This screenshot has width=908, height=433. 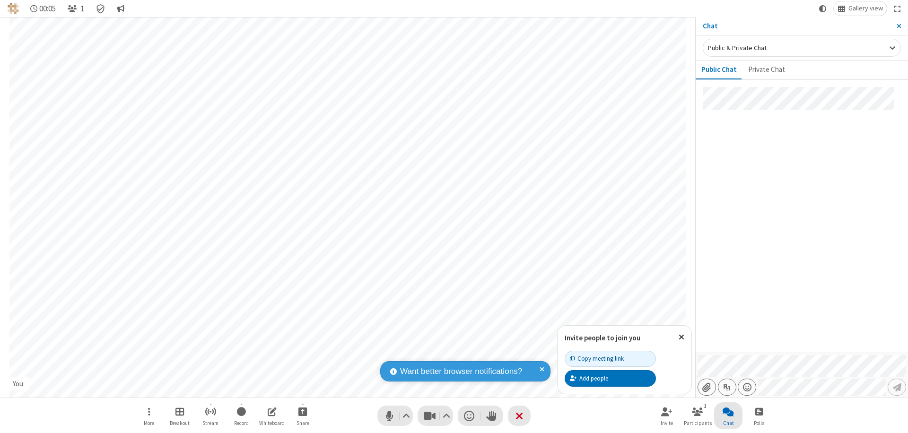 What do you see at coordinates (210, 416) in the screenshot?
I see `button: Start streaming` at bounding box center [210, 416].